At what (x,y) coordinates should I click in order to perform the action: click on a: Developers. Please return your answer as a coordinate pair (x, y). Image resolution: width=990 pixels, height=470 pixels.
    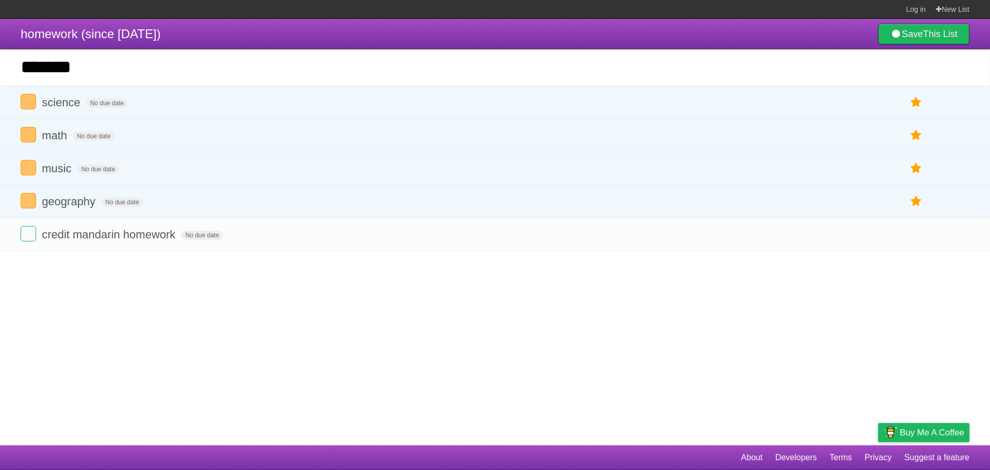
    Looking at the image, I should click on (796, 458).